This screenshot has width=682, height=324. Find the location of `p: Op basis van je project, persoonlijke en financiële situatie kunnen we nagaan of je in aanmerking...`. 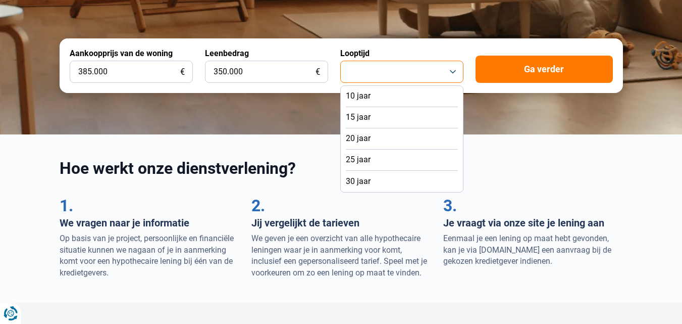

p: Op basis van je project, persoonlijke en financiële situatie kunnen we nagaan of je in aanmerking... is located at coordinates (149, 256).